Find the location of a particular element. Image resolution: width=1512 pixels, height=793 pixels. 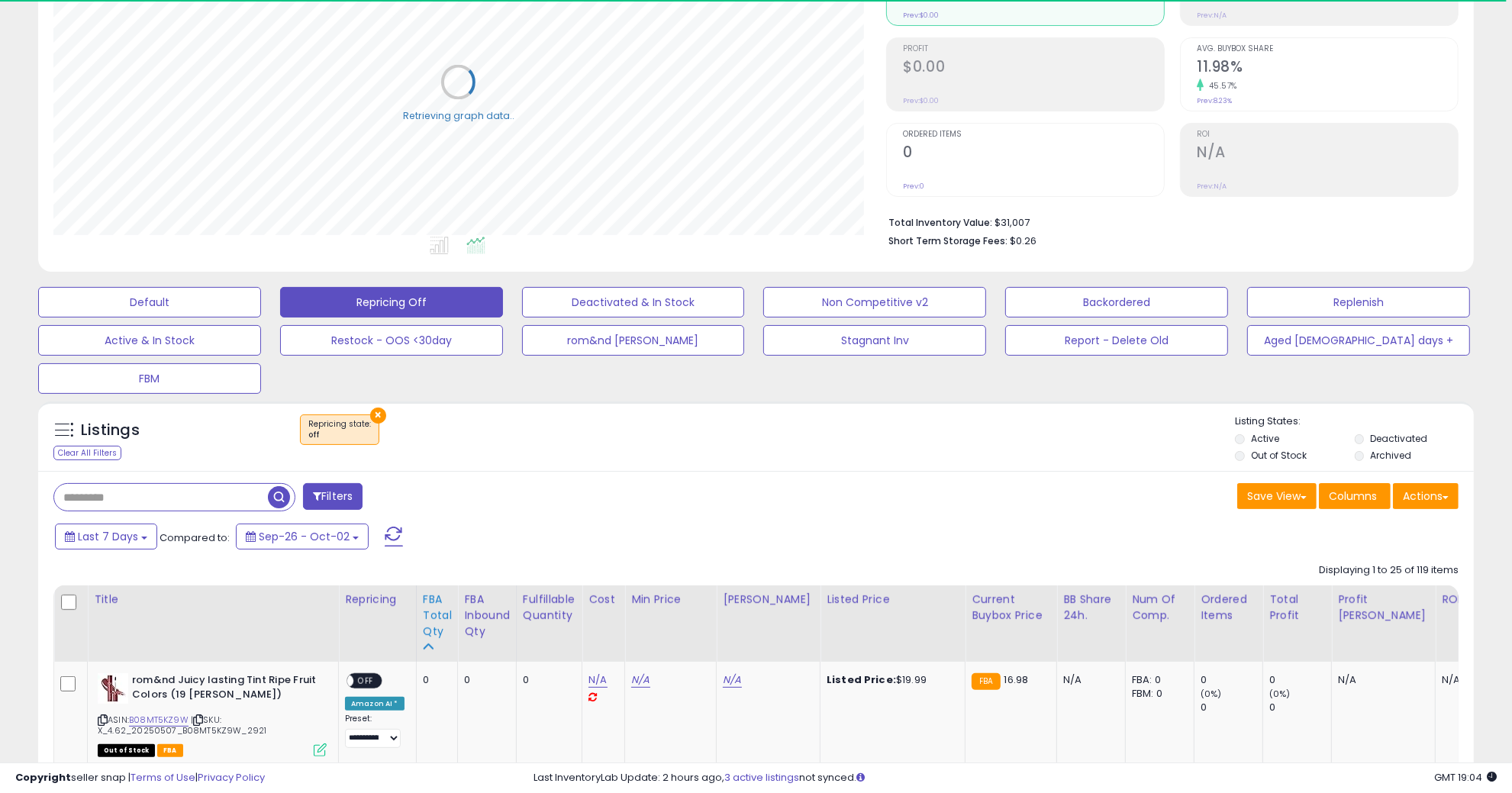

div: Preset: is located at coordinates (375, 730).